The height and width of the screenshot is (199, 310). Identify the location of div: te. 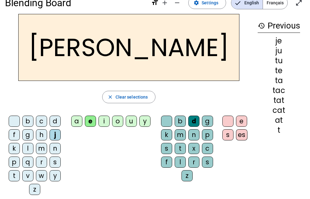
(279, 71).